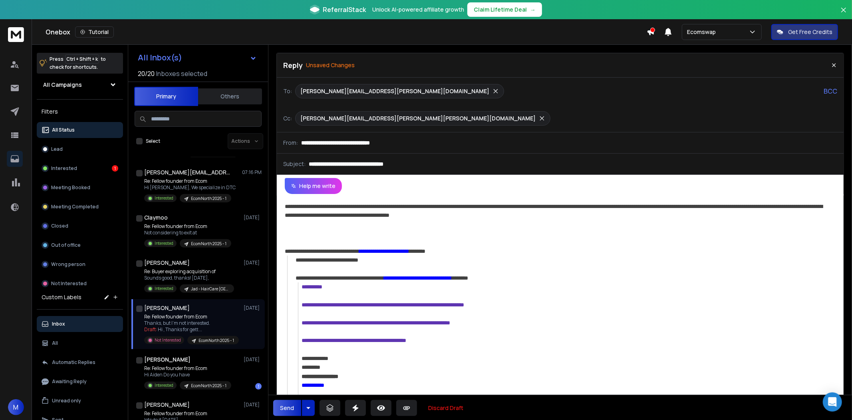 This screenshot has height=420, width=852. Describe the element at coordinates (80, 400) in the screenshot. I see `button: Unread only` at that location.